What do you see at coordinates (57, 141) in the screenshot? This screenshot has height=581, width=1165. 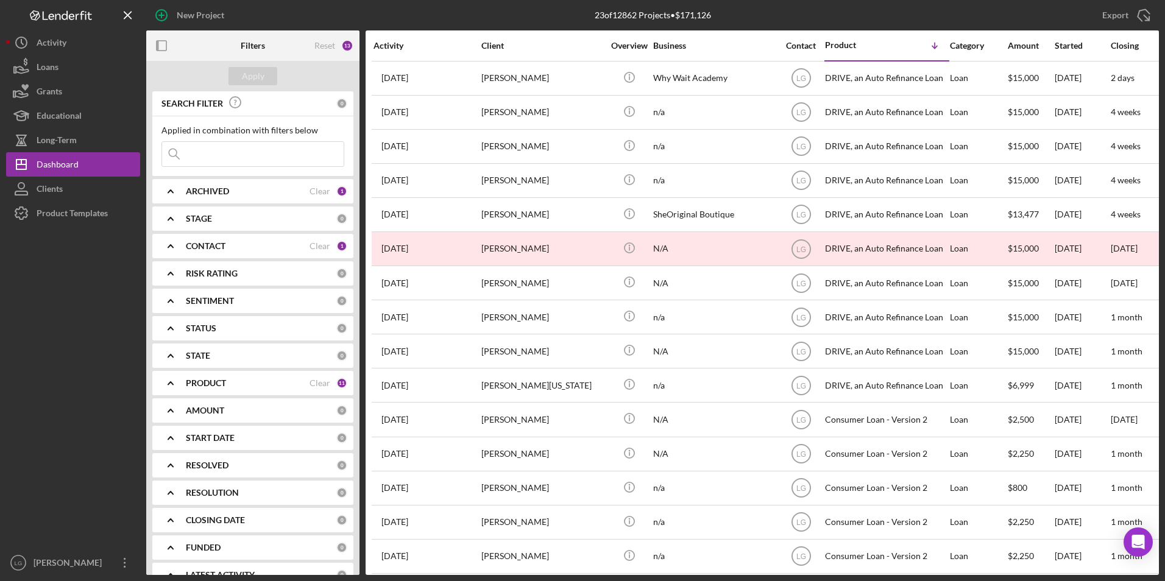 I see `div: Long-Term` at bounding box center [57, 141].